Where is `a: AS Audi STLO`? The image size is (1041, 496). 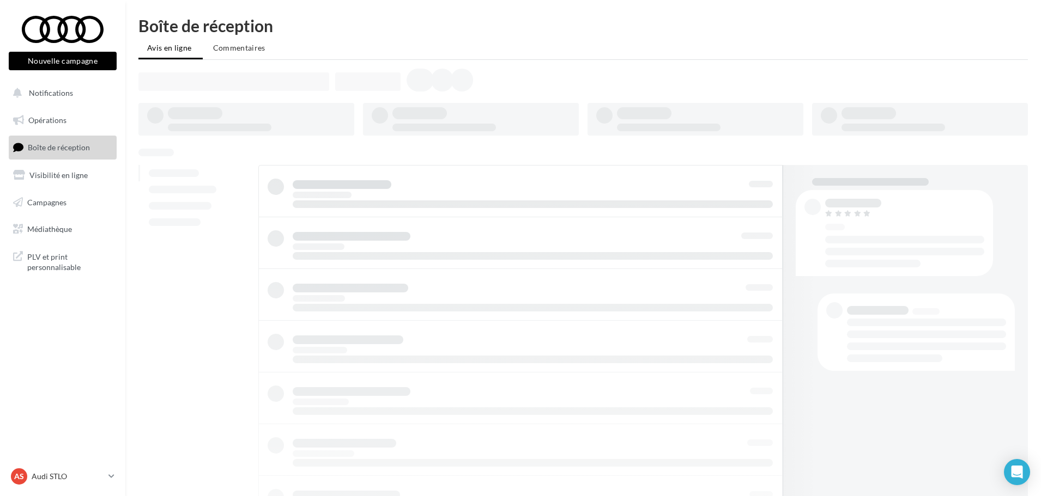
a: AS Audi STLO is located at coordinates (63, 477).